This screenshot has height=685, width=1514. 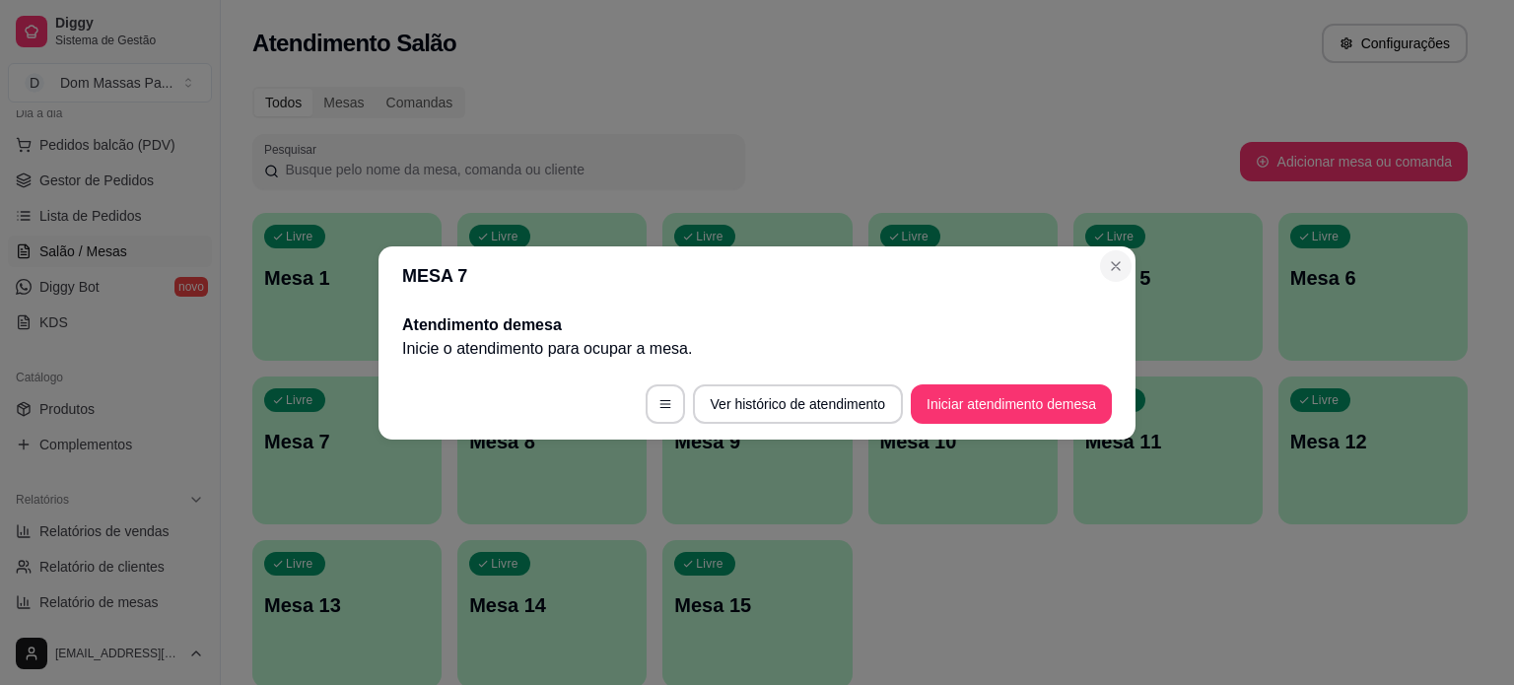 What do you see at coordinates (757, 276) in the screenshot?
I see `header: MESA 7` at bounding box center [757, 276].